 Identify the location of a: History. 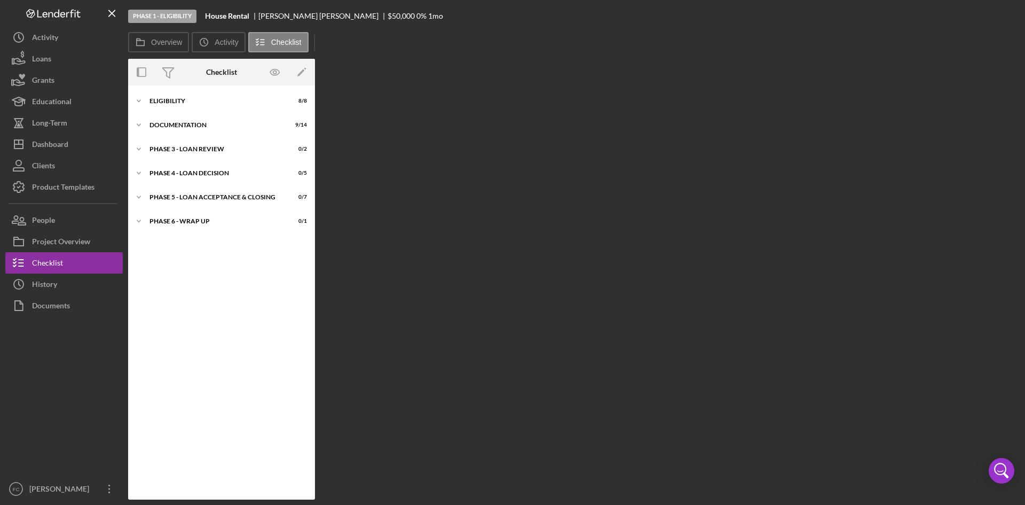
(64, 284).